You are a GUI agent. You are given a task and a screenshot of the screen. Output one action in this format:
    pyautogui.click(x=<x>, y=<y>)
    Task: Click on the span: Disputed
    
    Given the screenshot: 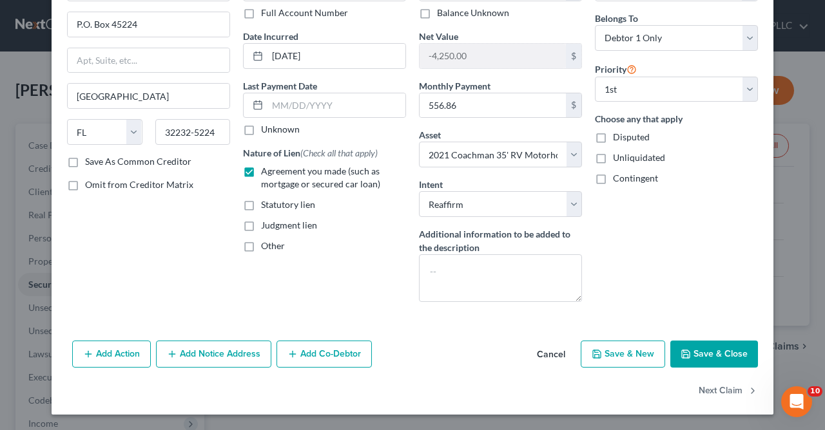 What is the action you would take?
    pyautogui.click(x=631, y=137)
    